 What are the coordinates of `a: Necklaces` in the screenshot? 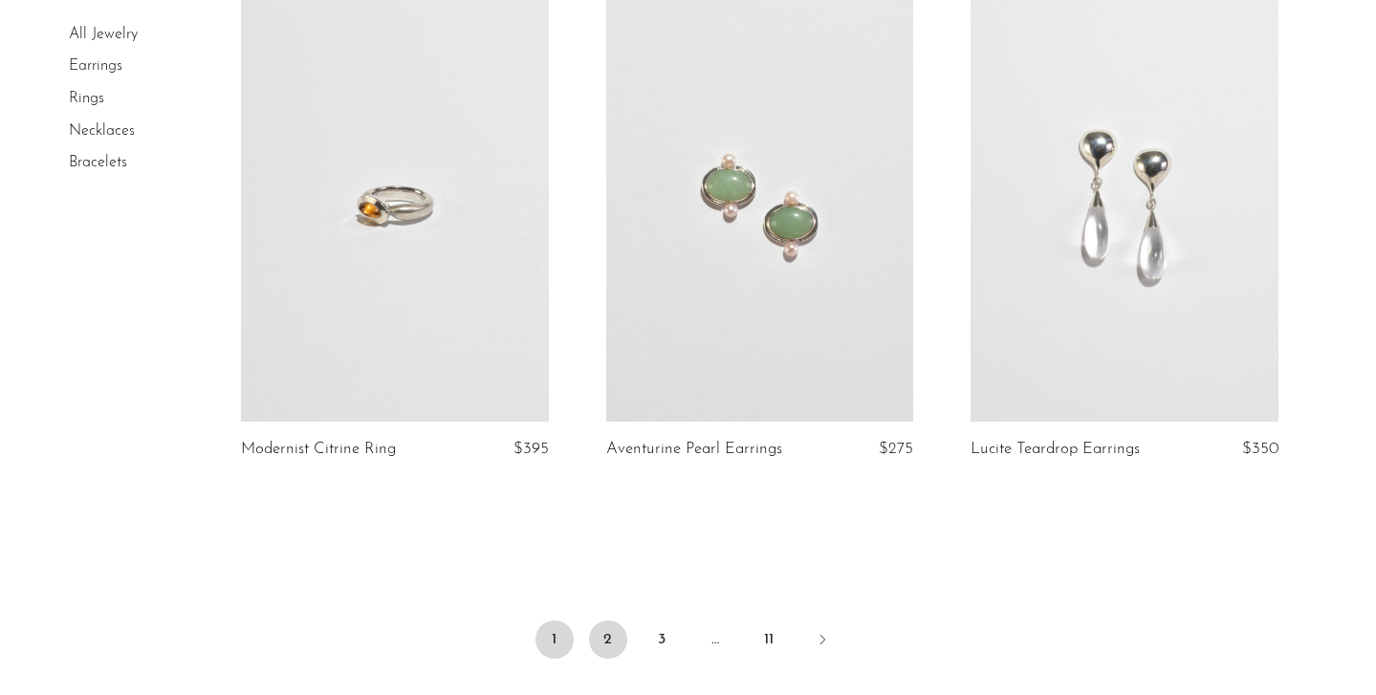 It's located at (101, 131).